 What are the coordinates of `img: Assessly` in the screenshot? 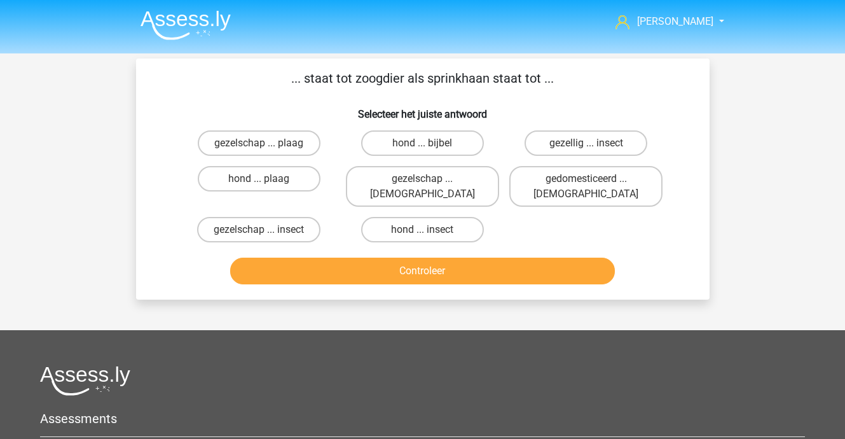 It's located at (186, 25).